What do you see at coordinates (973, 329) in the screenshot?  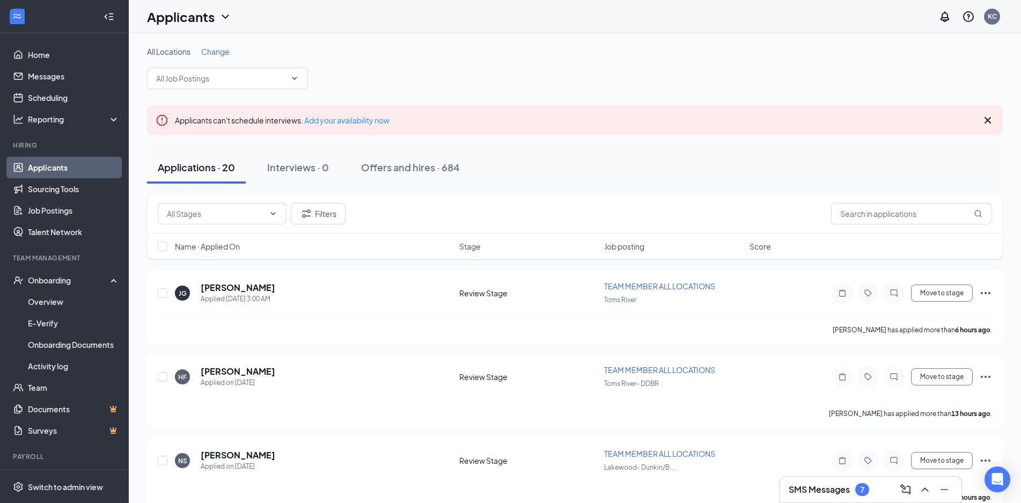 I see `b: 6 hours ago` at bounding box center [973, 329].